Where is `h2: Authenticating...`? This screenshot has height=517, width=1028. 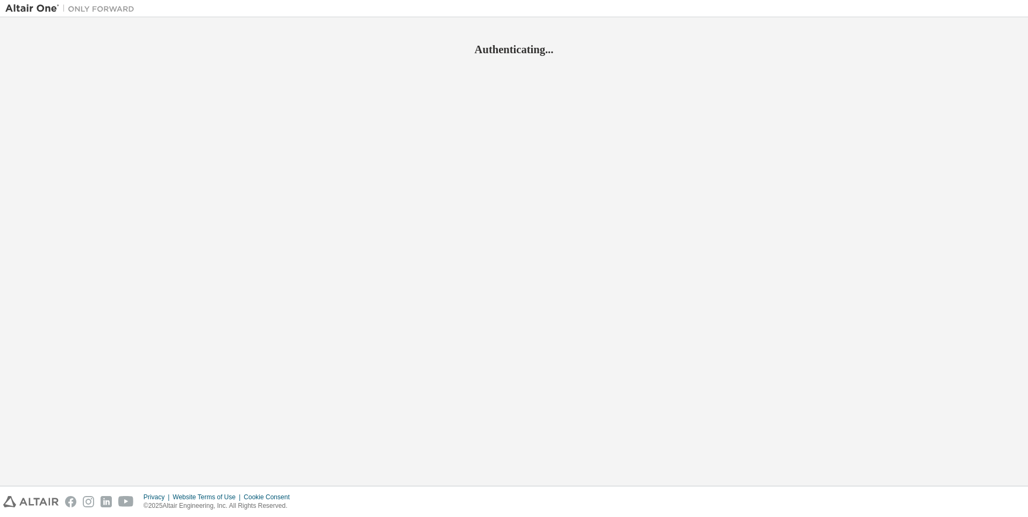
h2: Authenticating... is located at coordinates (514, 49).